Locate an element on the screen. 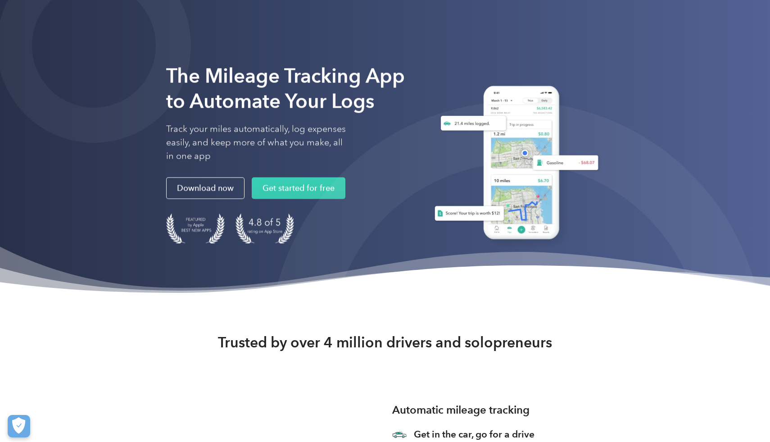 This screenshot has height=442, width=770. strong: Trusted by over 4 million drivers and solopreneurs is located at coordinates (385, 342).